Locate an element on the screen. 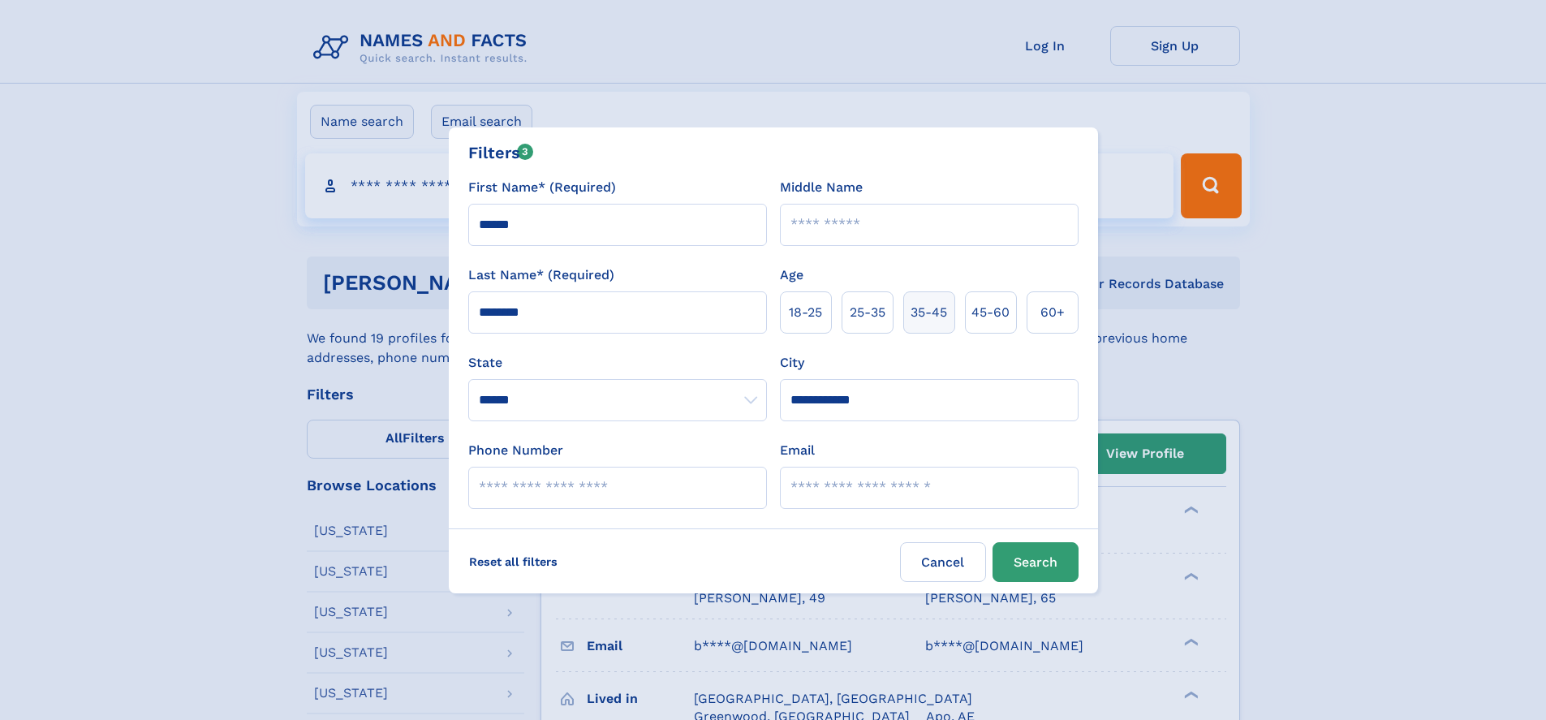 Image resolution: width=1546 pixels, height=720 pixels. span: 18‑25 is located at coordinates (805, 312).